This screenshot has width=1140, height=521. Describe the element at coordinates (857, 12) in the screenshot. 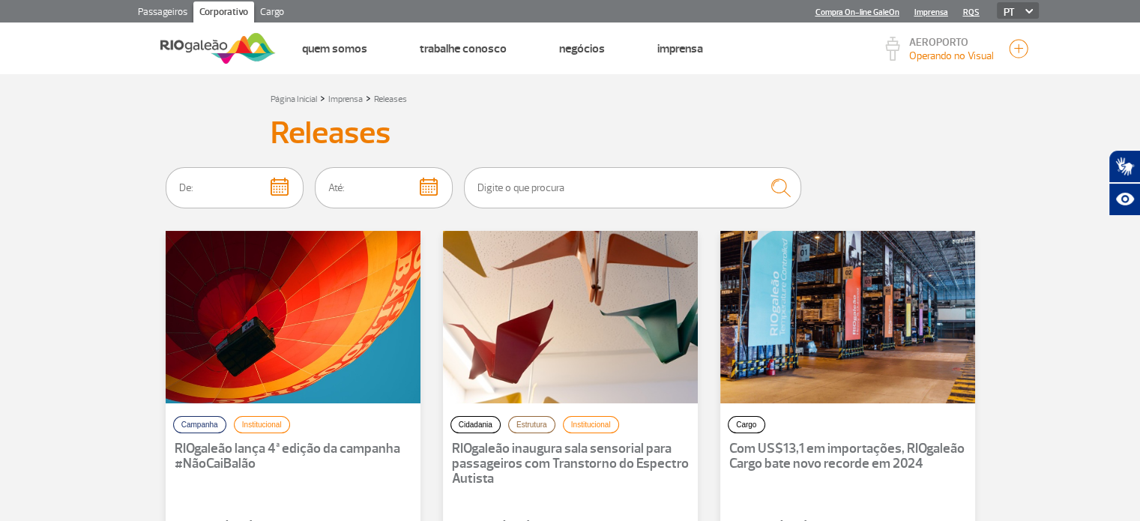

I see `a: Compra On-line GaleOn` at that location.